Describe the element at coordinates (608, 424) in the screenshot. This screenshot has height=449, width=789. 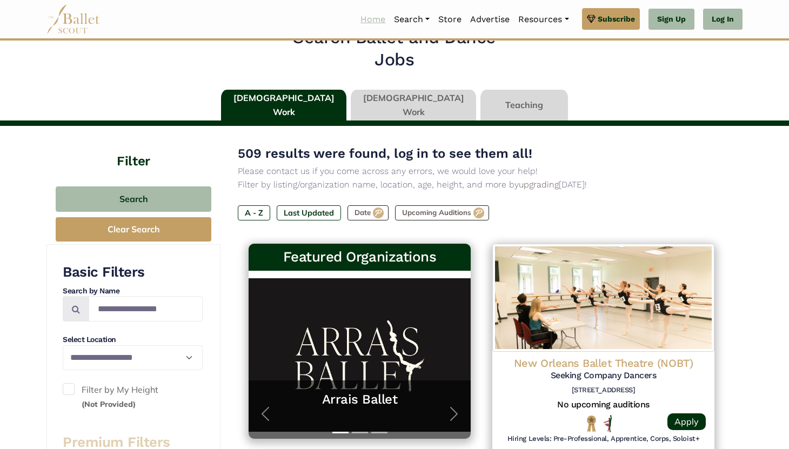
I see `img: All` at that location.